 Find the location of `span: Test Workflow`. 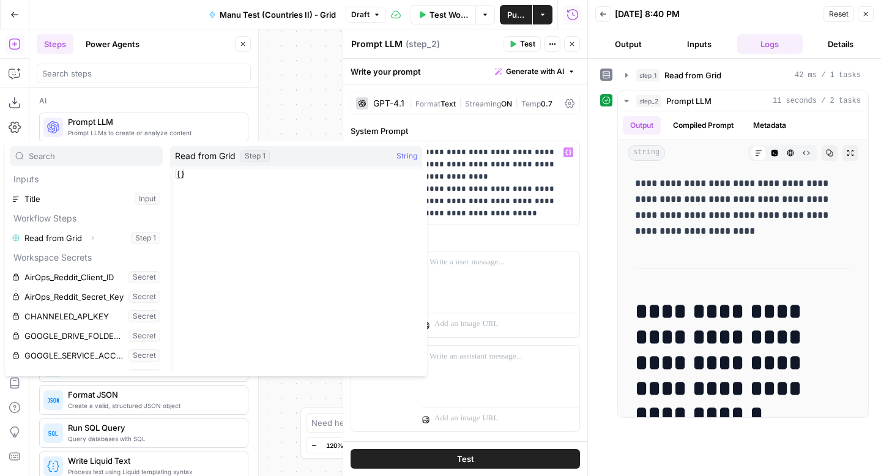

span: Test Workflow is located at coordinates (448, 15).